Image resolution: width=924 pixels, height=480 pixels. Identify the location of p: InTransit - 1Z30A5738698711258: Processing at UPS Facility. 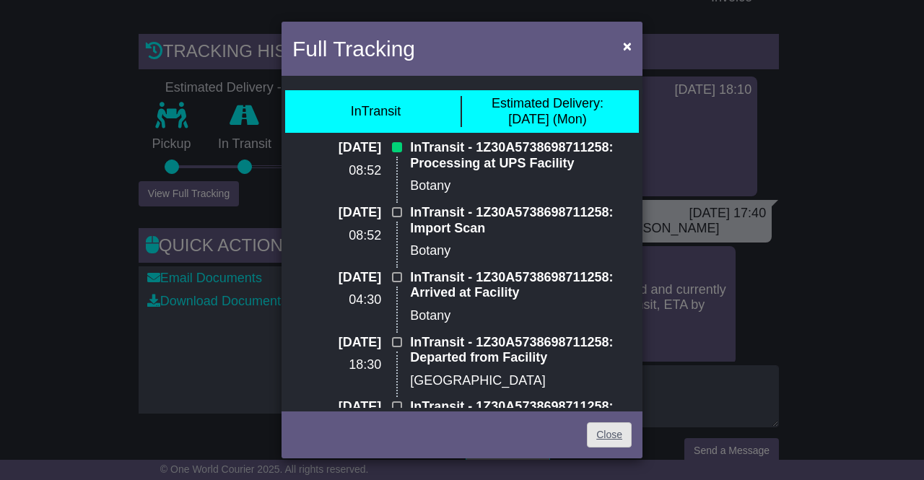
(521, 155).